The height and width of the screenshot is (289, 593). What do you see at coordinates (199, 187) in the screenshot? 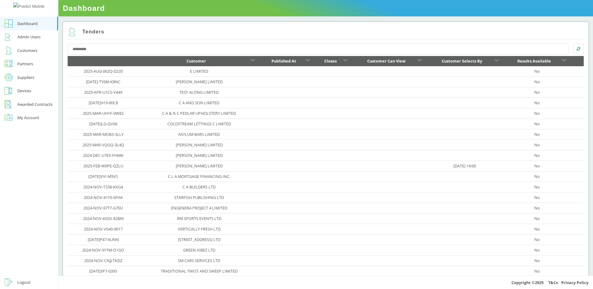
I see `a: C A BUILDERS LTD` at bounding box center [199, 187].